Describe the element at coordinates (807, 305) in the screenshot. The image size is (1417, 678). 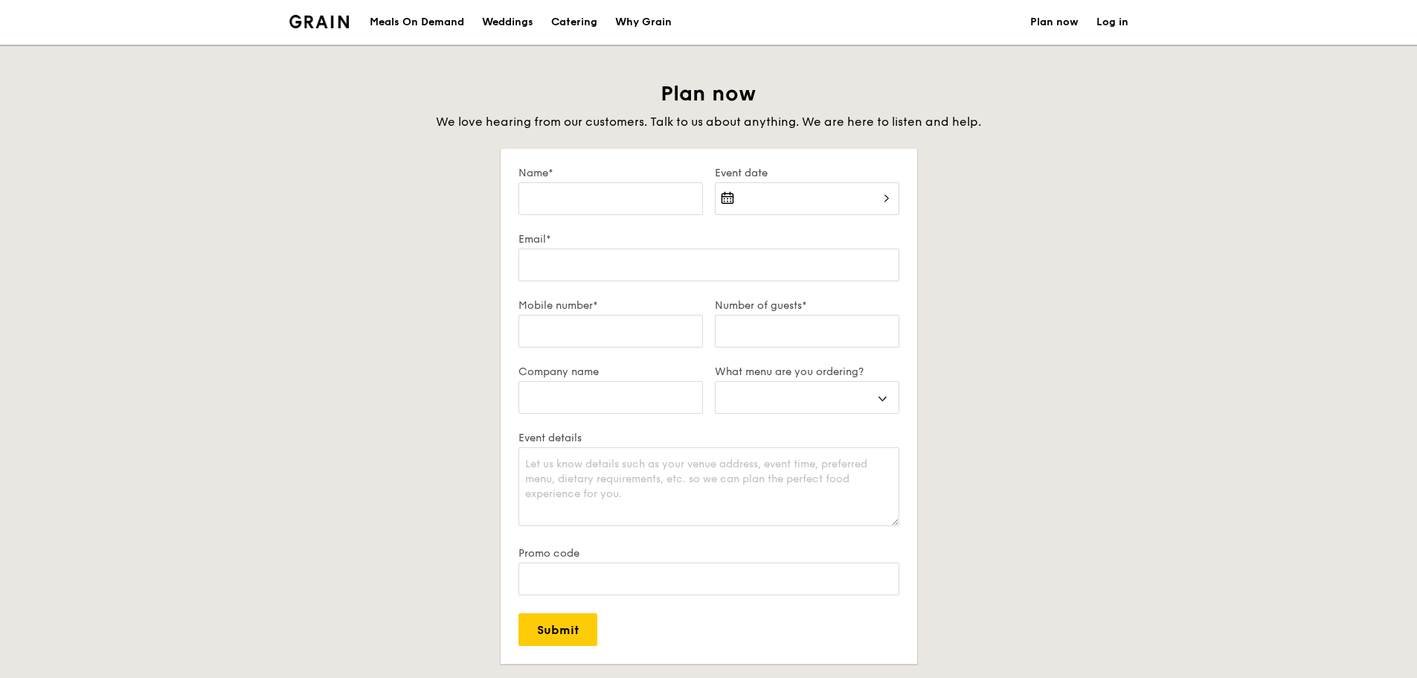
I see `label: Number of guests*` at that location.